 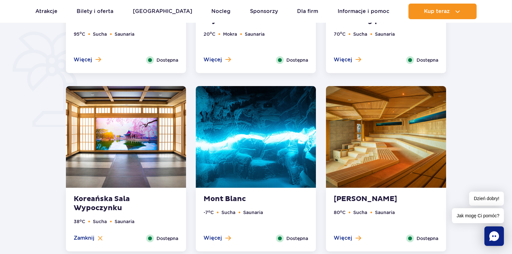 What do you see at coordinates (84, 238) in the screenshot?
I see `span: Zamknij` at bounding box center [84, 238].